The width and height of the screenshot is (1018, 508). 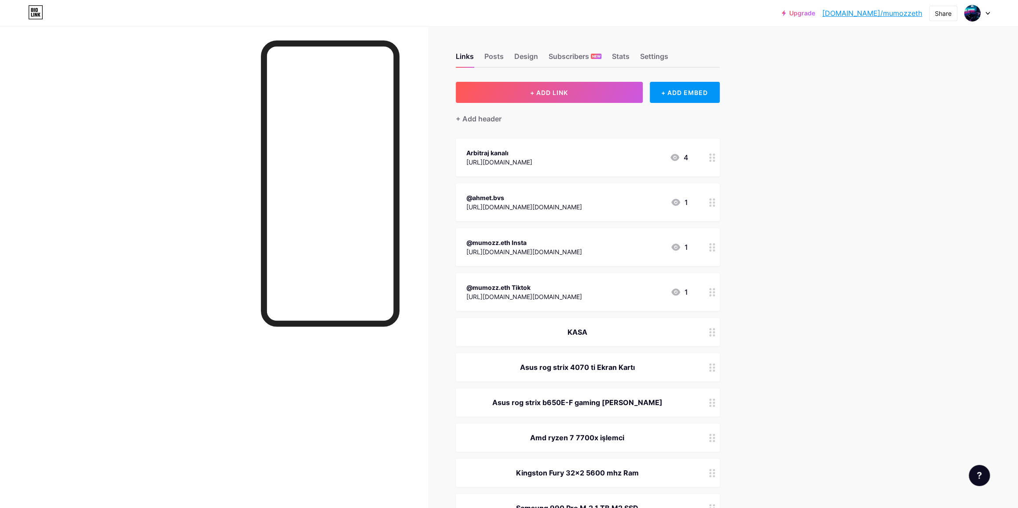 I want to click on img: mumozzeth, so click(x=972, y=13).